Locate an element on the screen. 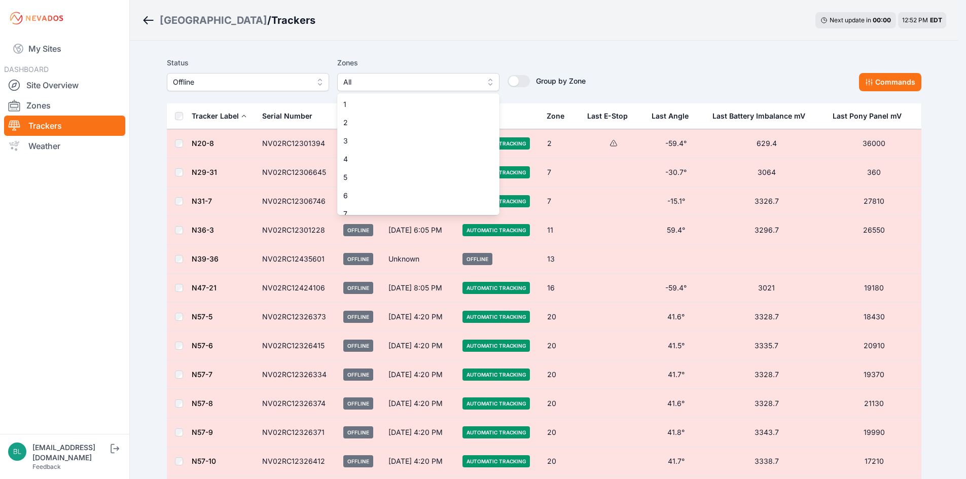  span: 3 is located at coordinates (412, 141).